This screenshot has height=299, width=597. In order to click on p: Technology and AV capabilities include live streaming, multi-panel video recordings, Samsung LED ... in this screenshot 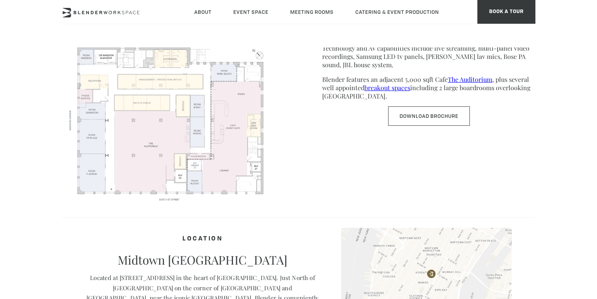, I will do `click(429, 56)`.